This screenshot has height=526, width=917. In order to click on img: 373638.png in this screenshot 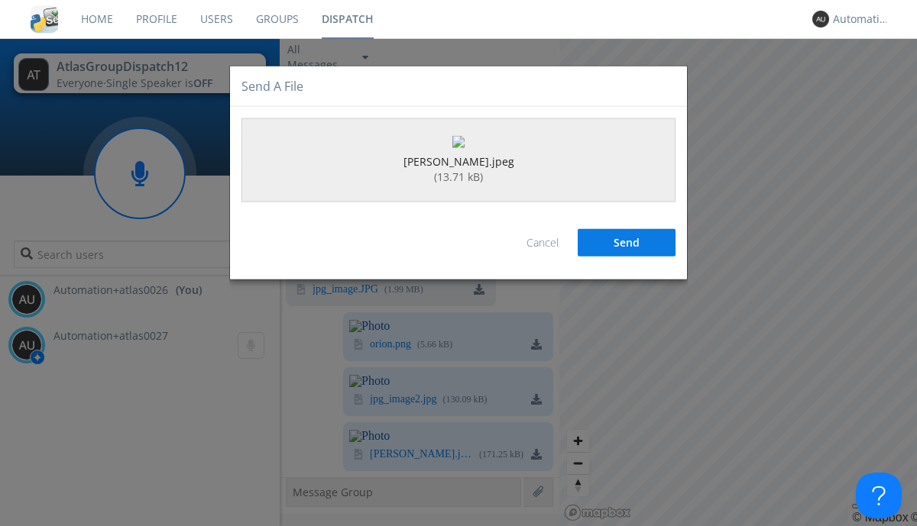, I will do `click(821, 19)`.